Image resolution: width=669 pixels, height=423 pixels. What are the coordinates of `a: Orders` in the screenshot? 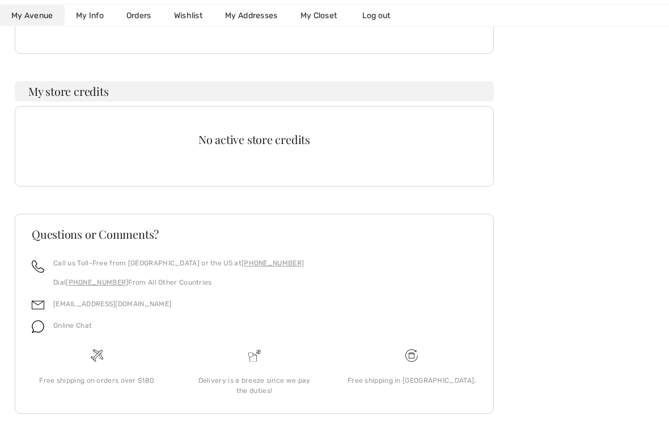 It's located at (139, 15).